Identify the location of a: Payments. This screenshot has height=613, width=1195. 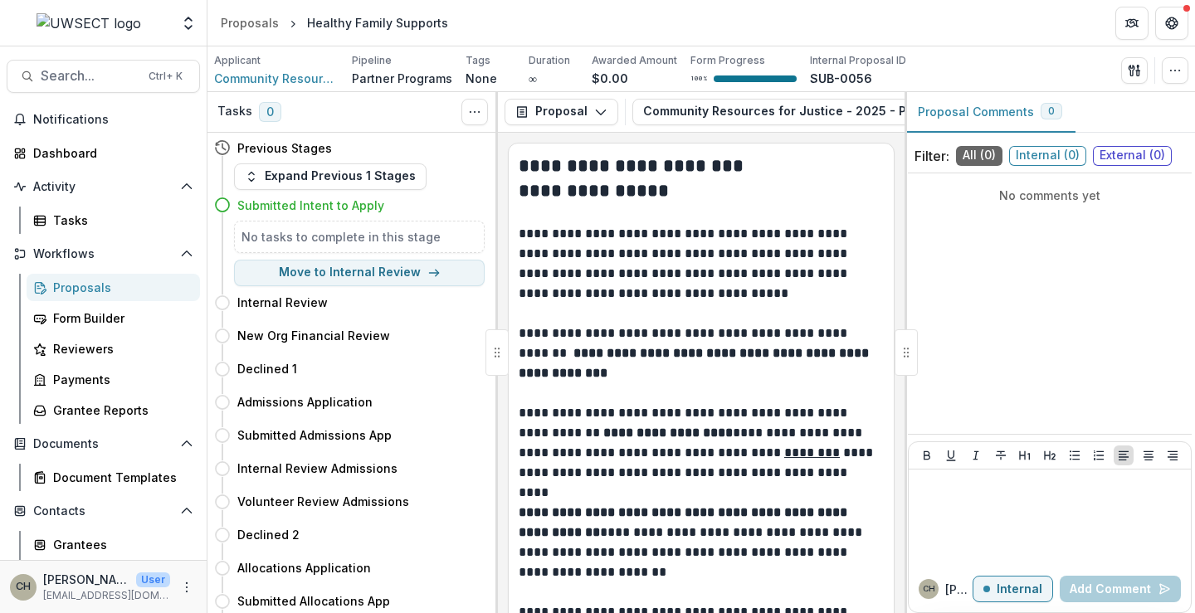
(113, 379).